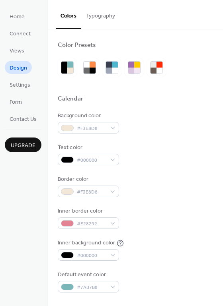 Image resolution: width=223 pixels, height=306 pixels. I want to click on div: Default event color, so click(87, 275).